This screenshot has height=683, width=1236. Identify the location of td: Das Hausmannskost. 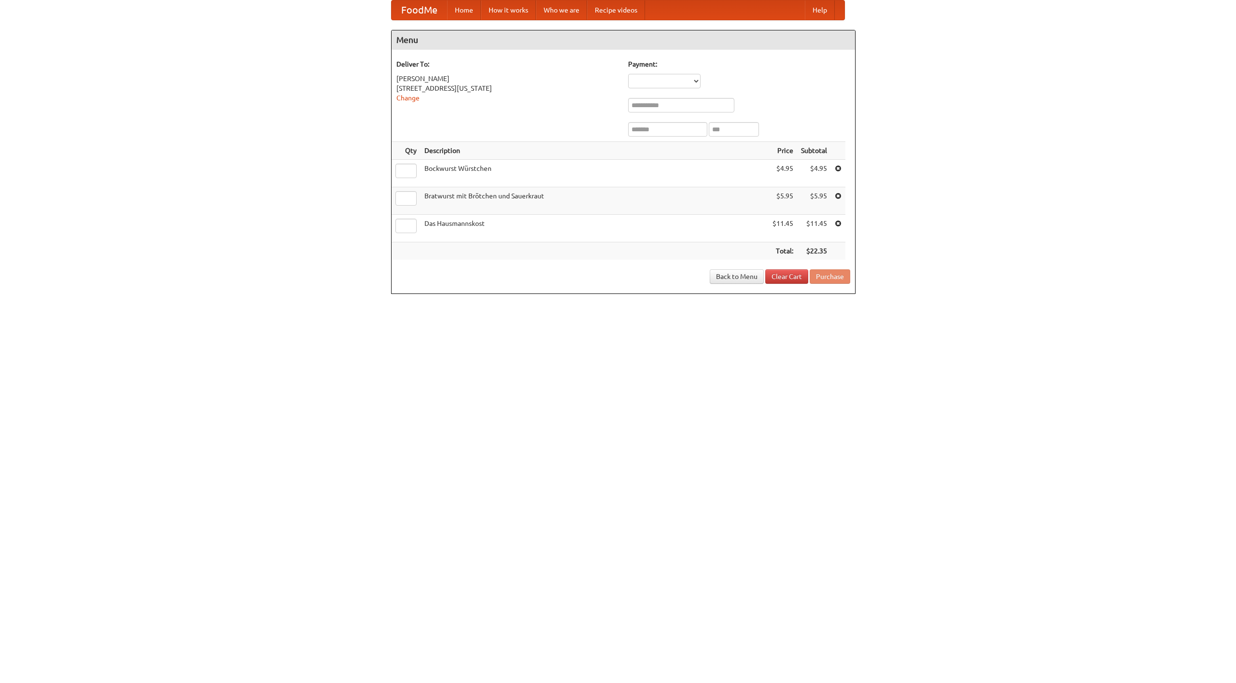
(594, 228).